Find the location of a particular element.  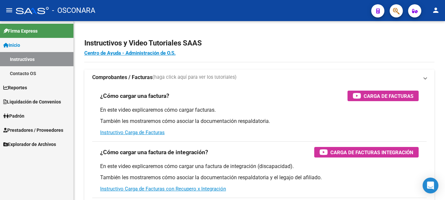

strong: Comprobantes / Facturas is located at coordinates (122, 77).